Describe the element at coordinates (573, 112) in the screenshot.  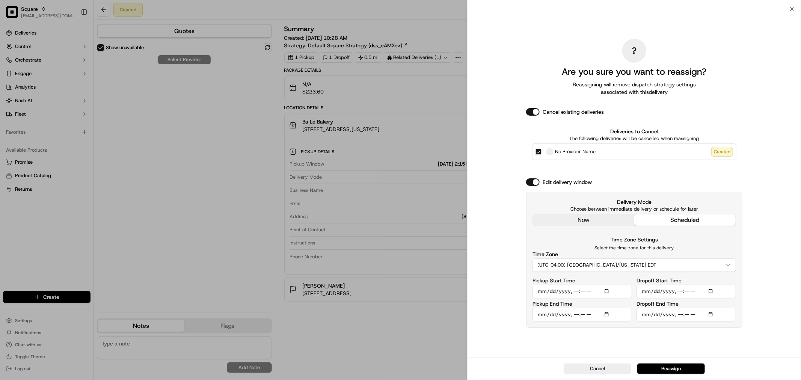
I see `label: Cancel existing deliveries` at that location.